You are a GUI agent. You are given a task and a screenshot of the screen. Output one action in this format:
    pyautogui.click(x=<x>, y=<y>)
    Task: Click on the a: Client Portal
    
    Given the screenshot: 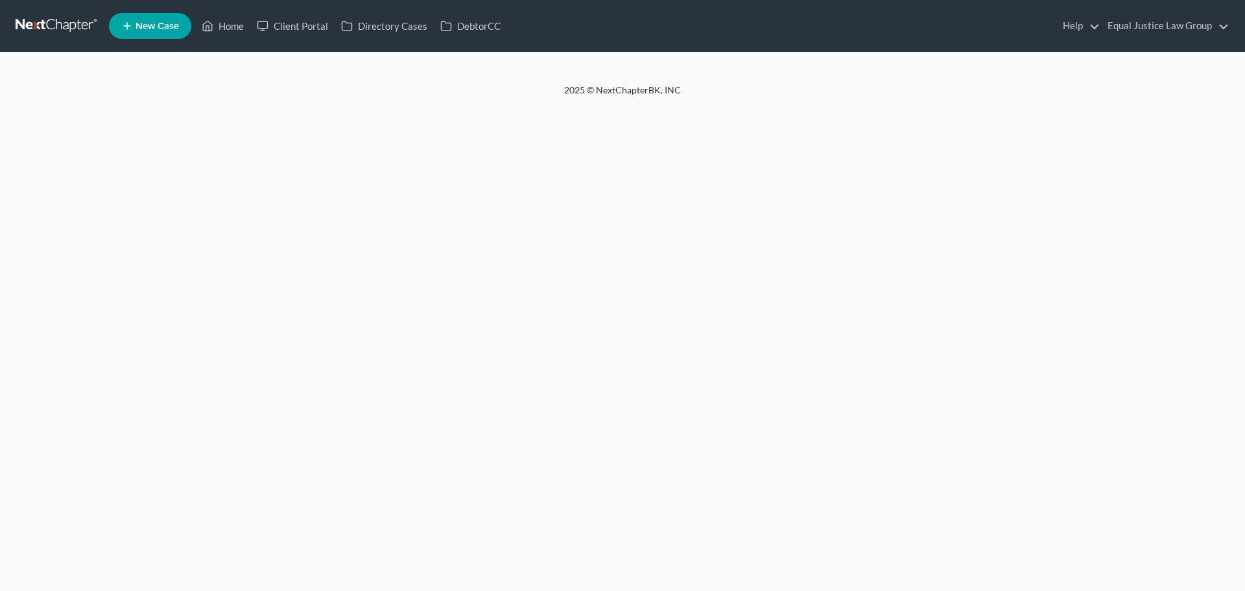 What is the action you would take?
    pyautogui.click(x=293, y=26)
    